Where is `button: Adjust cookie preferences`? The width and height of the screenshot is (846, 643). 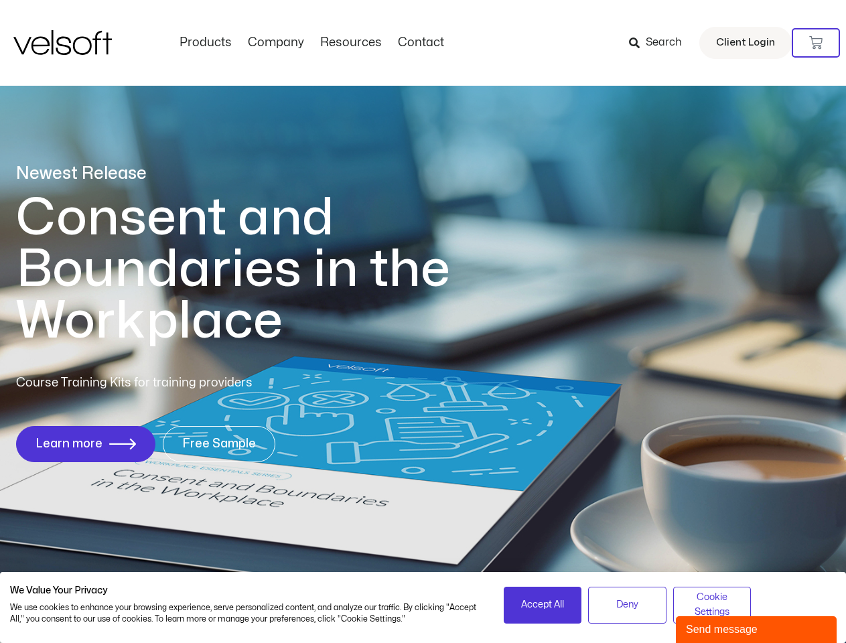
button: Adjust cookie preferences is located at coordinates (712, 605).